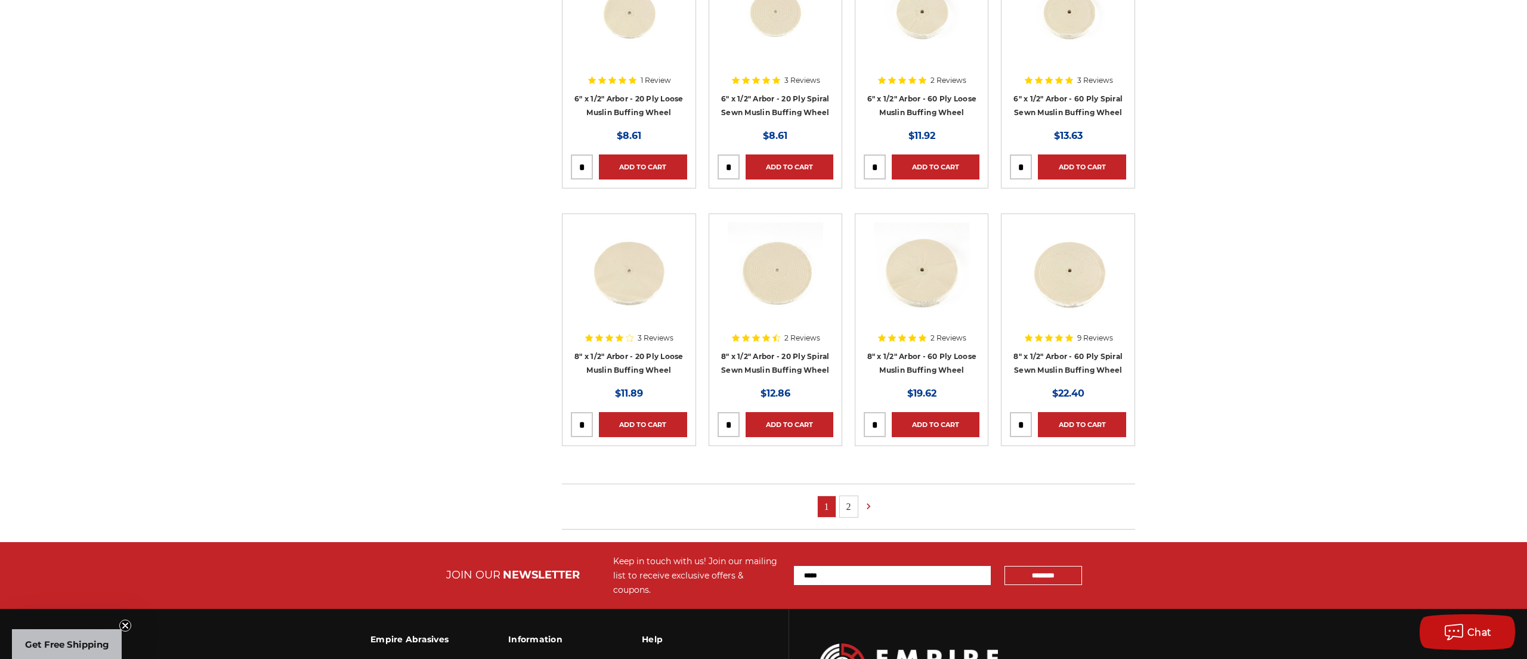 The image size is (1527, 659). What do you see at coordinates (697, 575) in the screenshot?
I see `div: Keep in touch with us! Join our mailing list to receive exclusive offers & coupons.` at bounding box center [697, 575].